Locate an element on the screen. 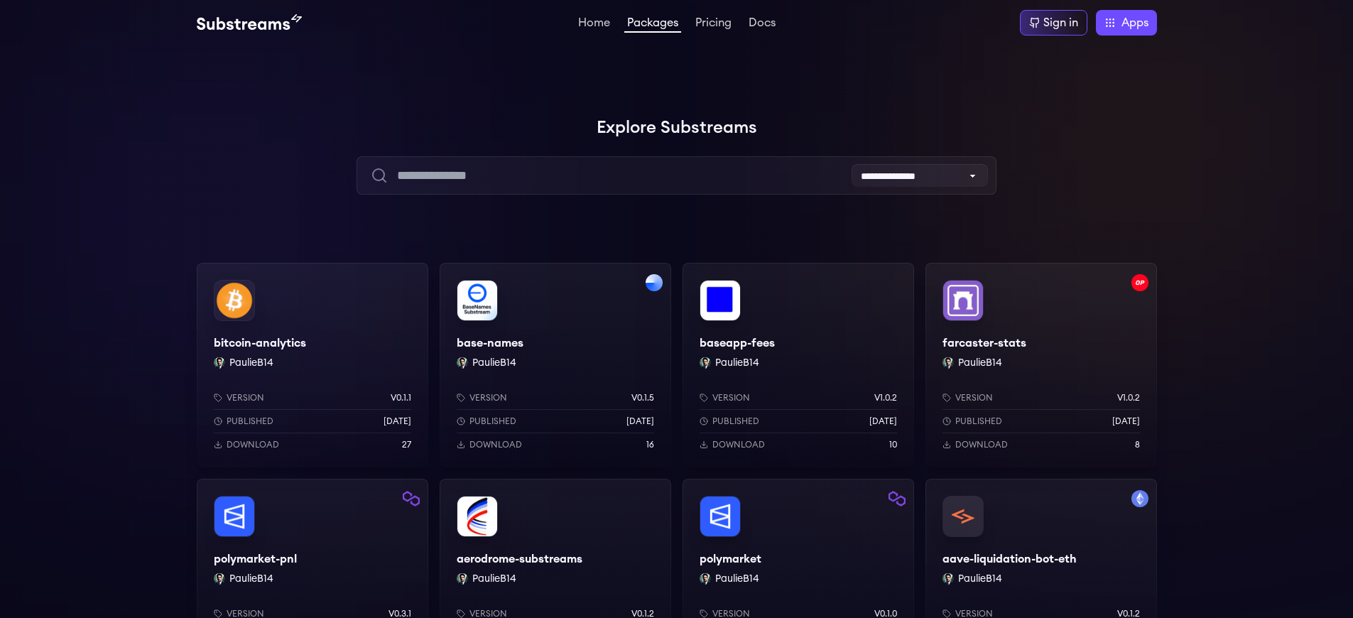  p: 10 is located at coordinates (893, 445).